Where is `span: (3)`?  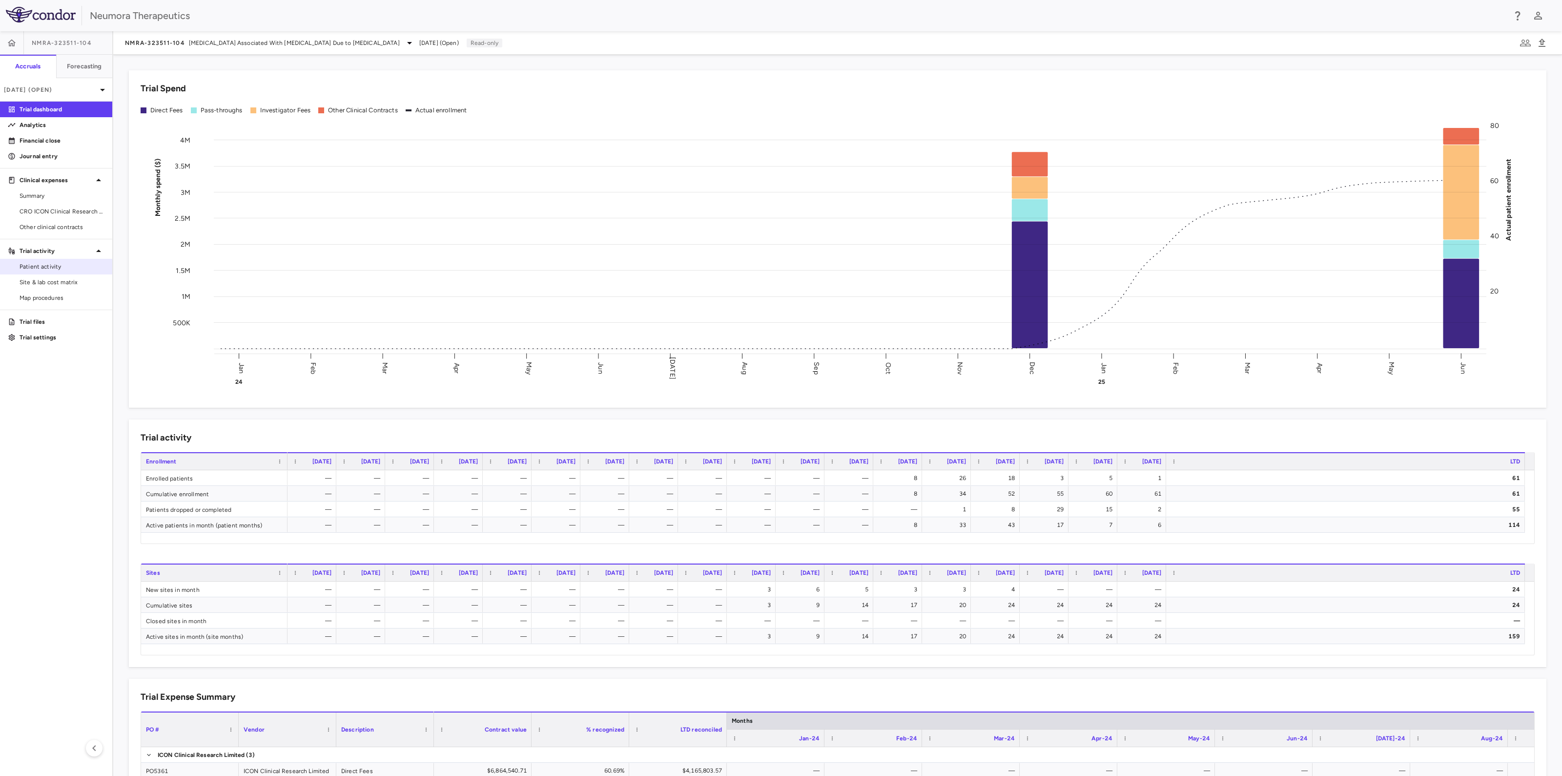 span: (3) is located at coordinates (250, 755).